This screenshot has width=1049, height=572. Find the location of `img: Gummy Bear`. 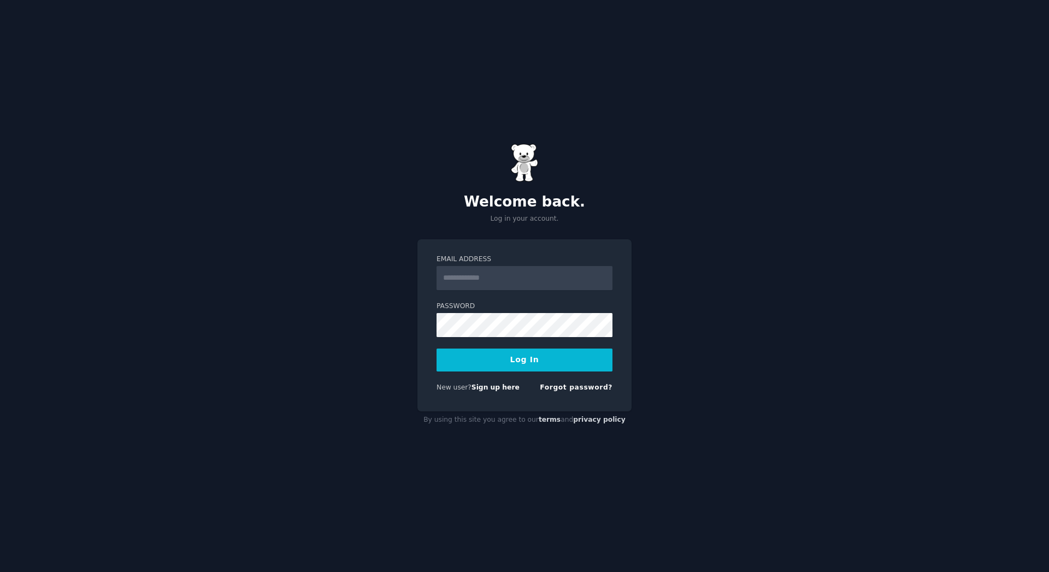

img: Gummy Bear is located at coordinates (525, 163).